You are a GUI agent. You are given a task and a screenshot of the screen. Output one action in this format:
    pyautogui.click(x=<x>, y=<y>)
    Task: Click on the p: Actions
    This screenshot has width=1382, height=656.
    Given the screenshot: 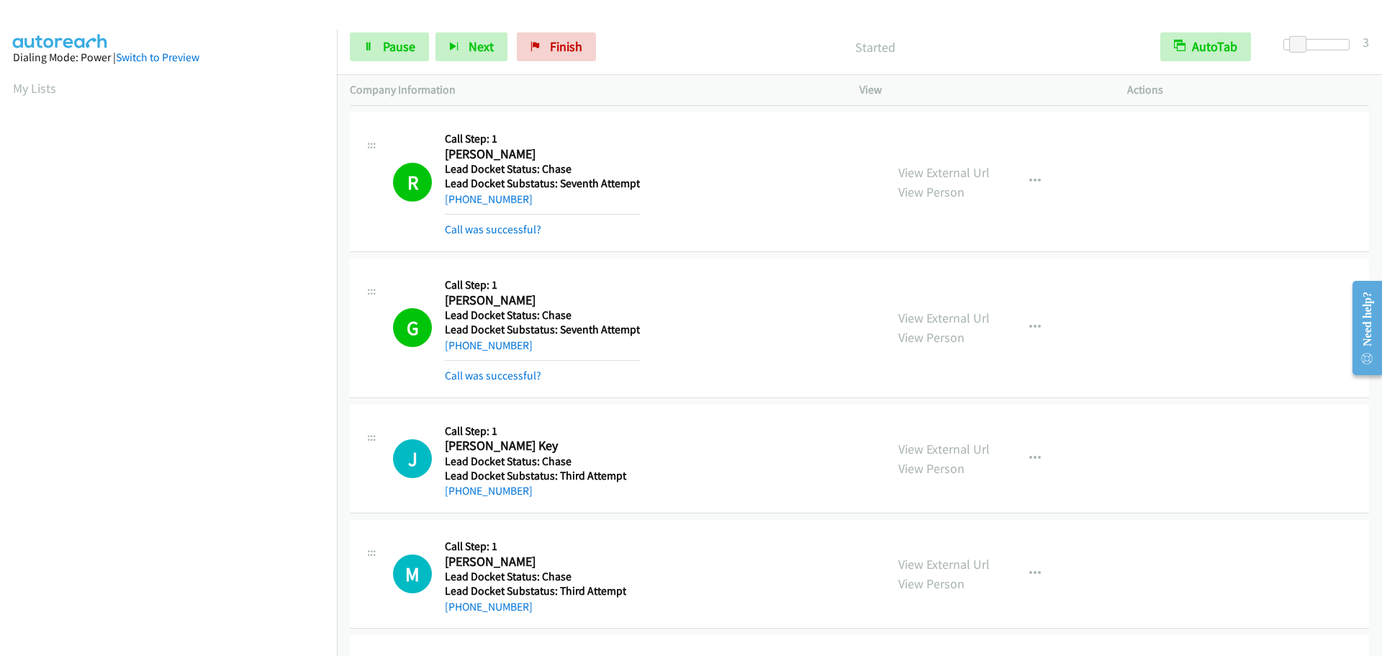 What is the action you would take?
    pyautogui.click(x=1248, y=90)
    